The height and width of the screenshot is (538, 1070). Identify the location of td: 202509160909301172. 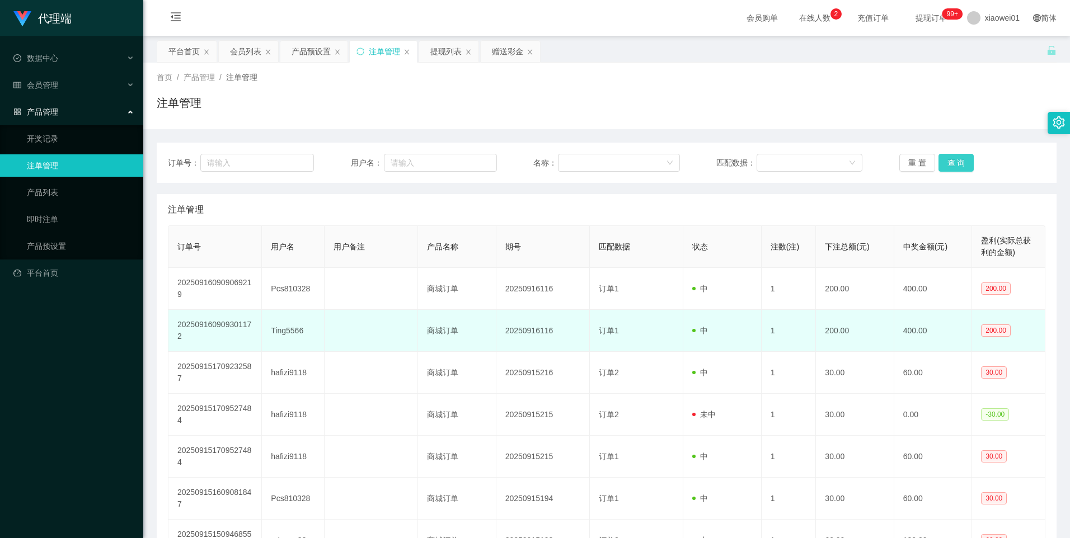
(215, 331).